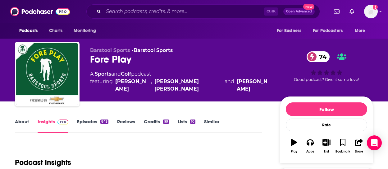  What do you see at coordinates (180, 81) in the screenshot?
I see `div: A podcast` at bounding box center [180, 81].